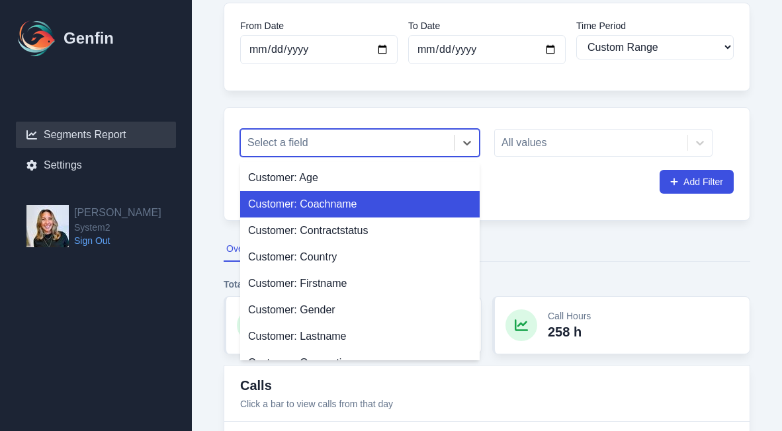 This screenshot has height=431, width=782. What do you see at coordinates (96, 165) in the screenshot?
I see `a: Settings` at bounding box center [96, 165].